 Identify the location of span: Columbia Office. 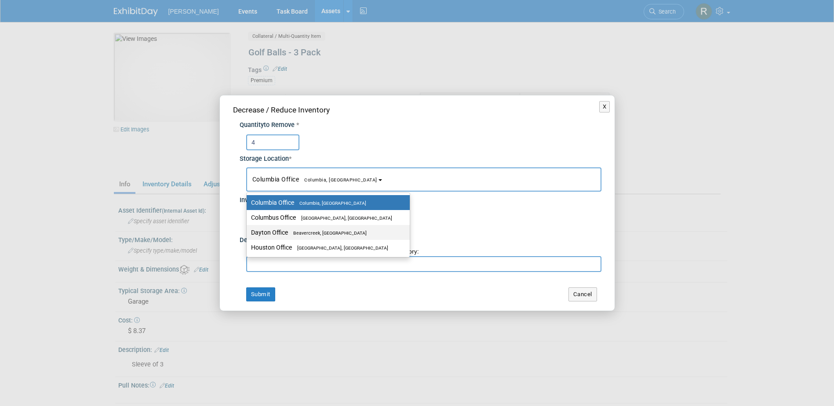
(315, 179).